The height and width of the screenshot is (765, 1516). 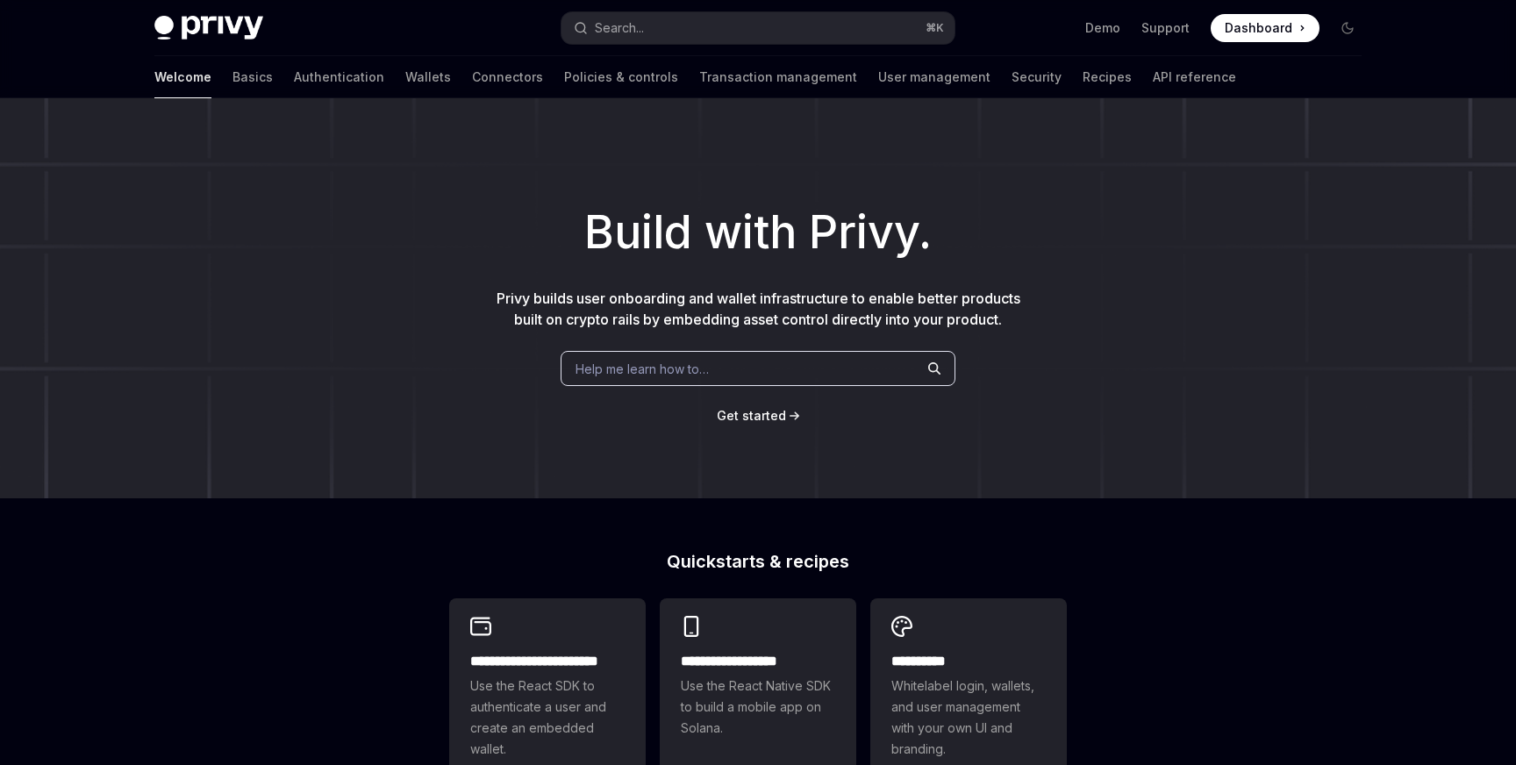 I want to click on button: Search...⌘K, so click(x=758, y=28).